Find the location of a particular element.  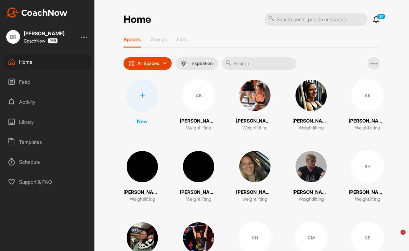

div: AB is located at coordinates (199, 95).